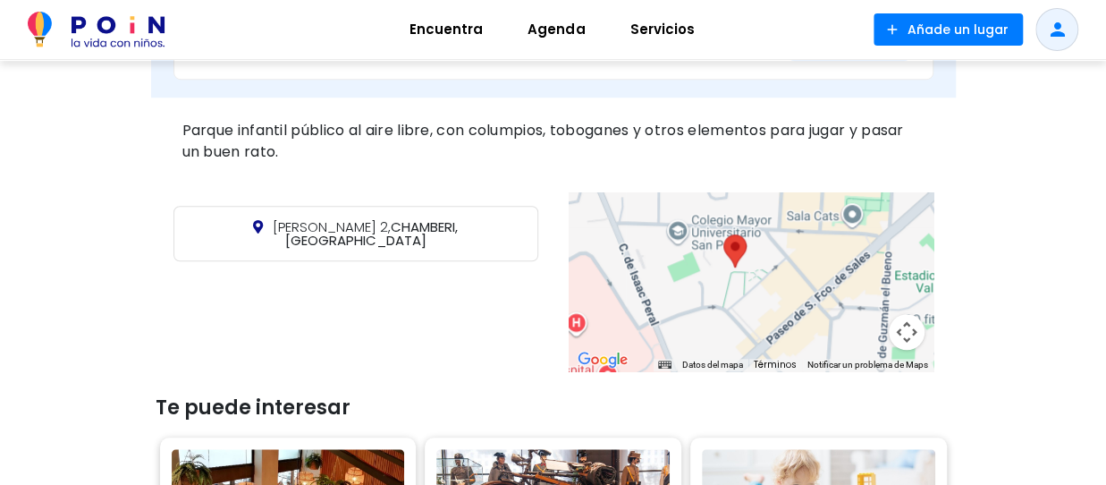  I want to click on div: Parque infantil público al aire libre, con columpios, toboganes y otros elementos para jugar y pa..., so click(553, 141).